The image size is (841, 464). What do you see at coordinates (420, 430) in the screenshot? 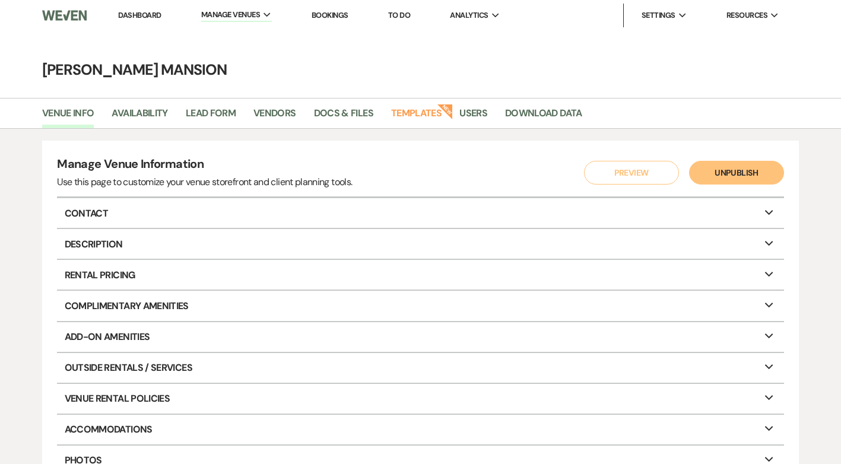
I see `p: Accommodations` at bounding box center [420, 430].